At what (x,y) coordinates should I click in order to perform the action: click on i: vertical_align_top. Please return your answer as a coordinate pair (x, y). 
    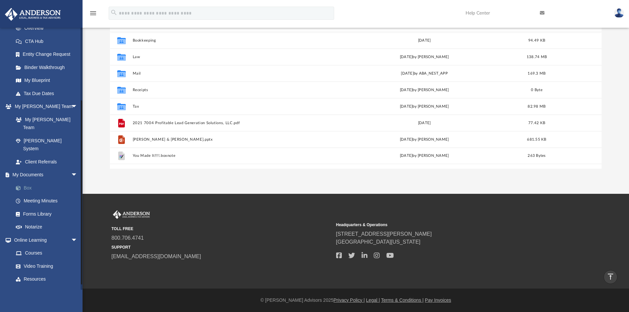
    Looking at the image, I should click on (610, 277).